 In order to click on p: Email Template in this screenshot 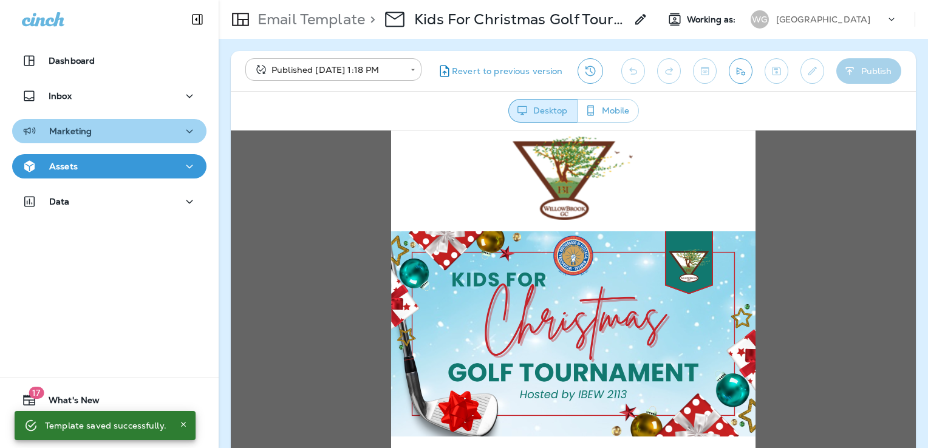, I will do `click(308, 19)`.